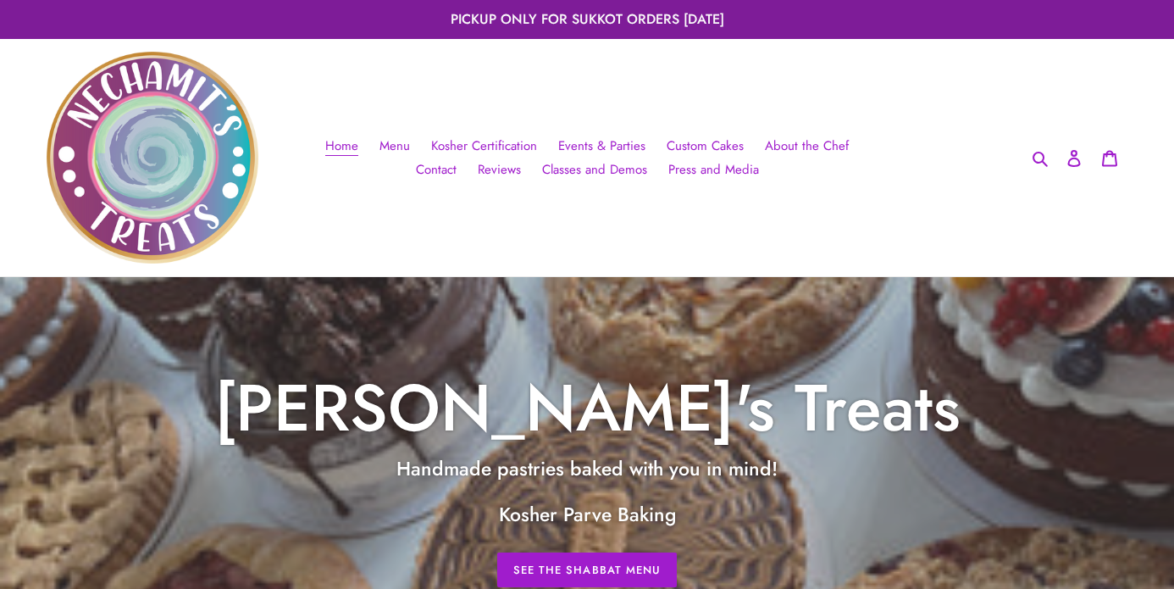  I want to click on a: Press and Media, so click(713, 169).